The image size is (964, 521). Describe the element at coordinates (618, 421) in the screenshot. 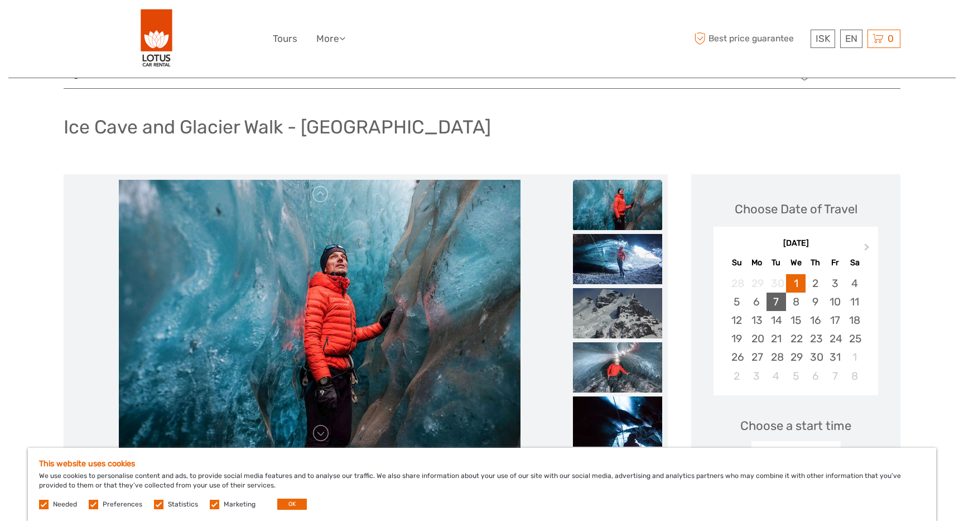

I see `img: e727485138664f4a90c6fde76d0cd3e7_slider_thumbnail.jpeg` at that location.